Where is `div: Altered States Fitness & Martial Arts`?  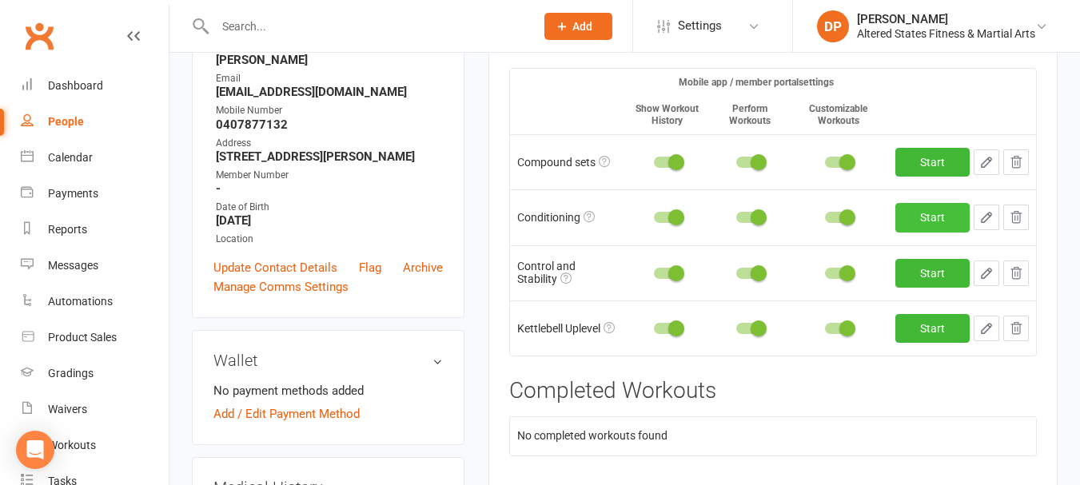 div: Altered States Fitness & Martial Arts is located at coordinates (946, 34).